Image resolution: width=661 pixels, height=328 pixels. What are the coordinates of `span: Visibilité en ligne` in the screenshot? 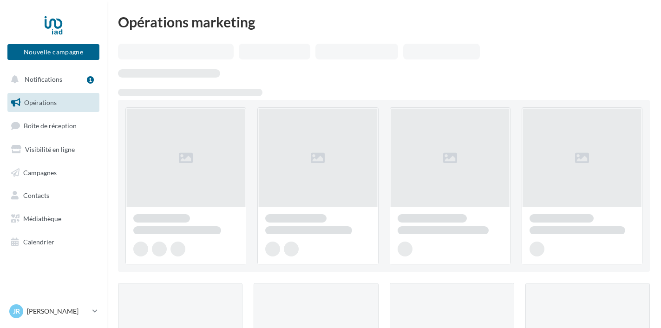 It's located at (50, 149).